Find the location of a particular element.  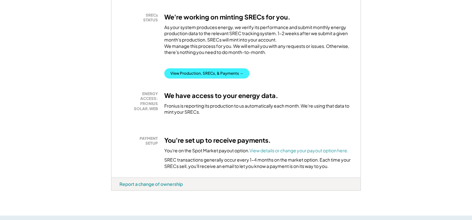

h3: You're set up to receive payments. is located at coordinates (217, 140).